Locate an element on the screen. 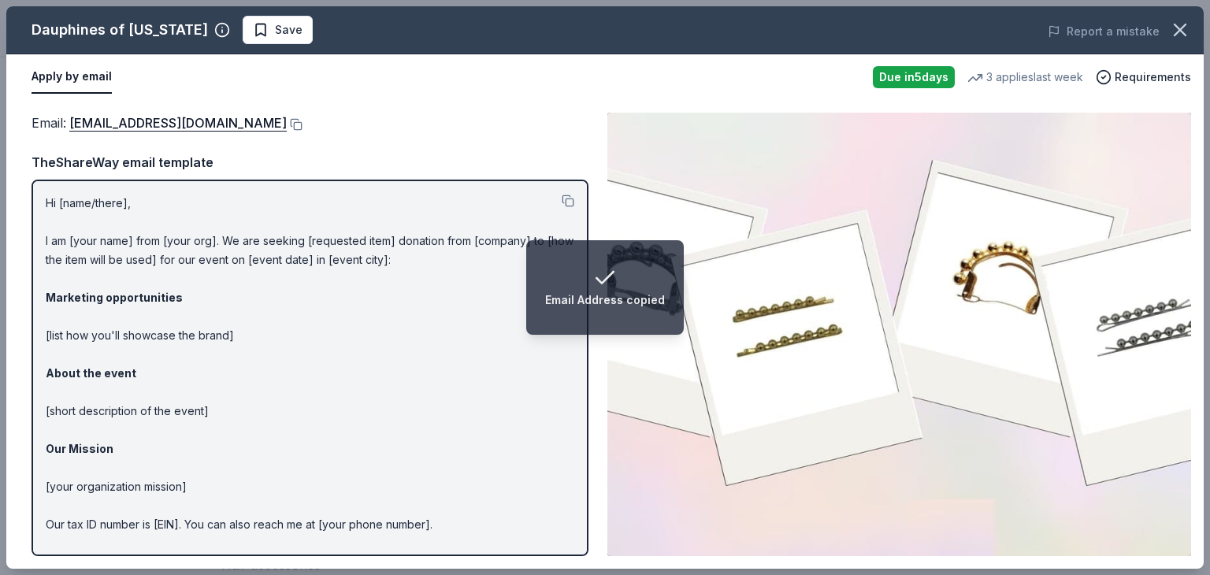  div: TheShareWay email template is located at coordinates (310, 162).